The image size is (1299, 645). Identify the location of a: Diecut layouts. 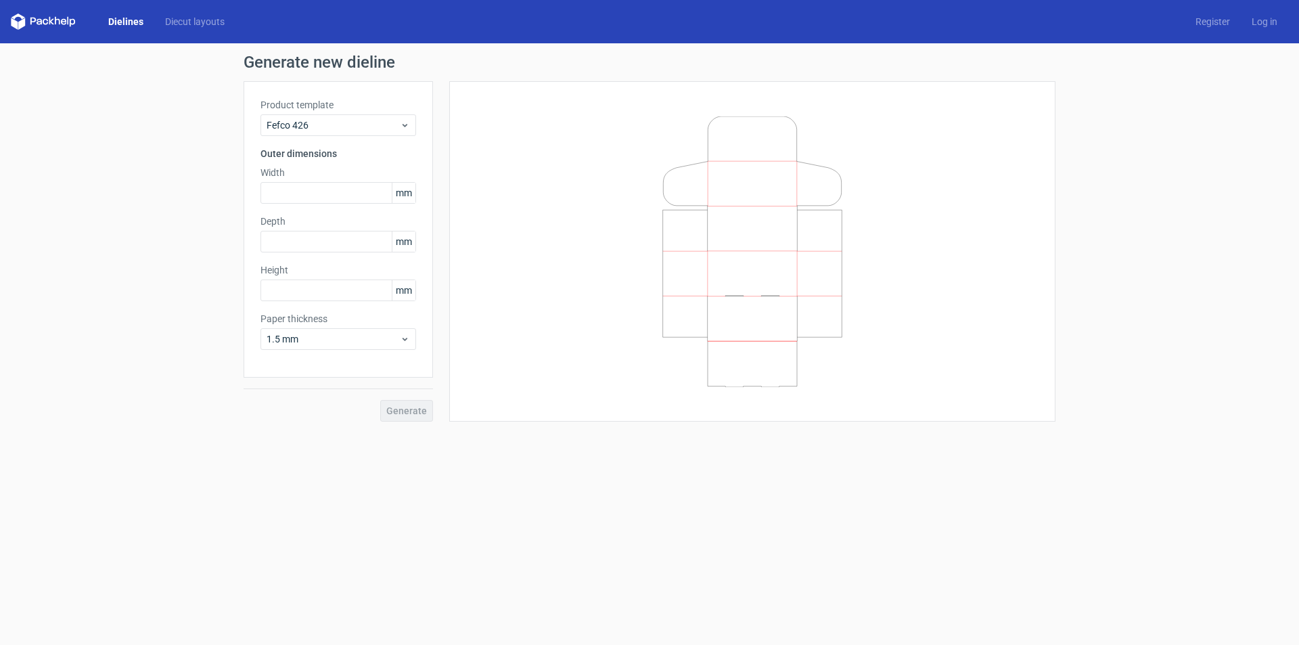
(195, 22).